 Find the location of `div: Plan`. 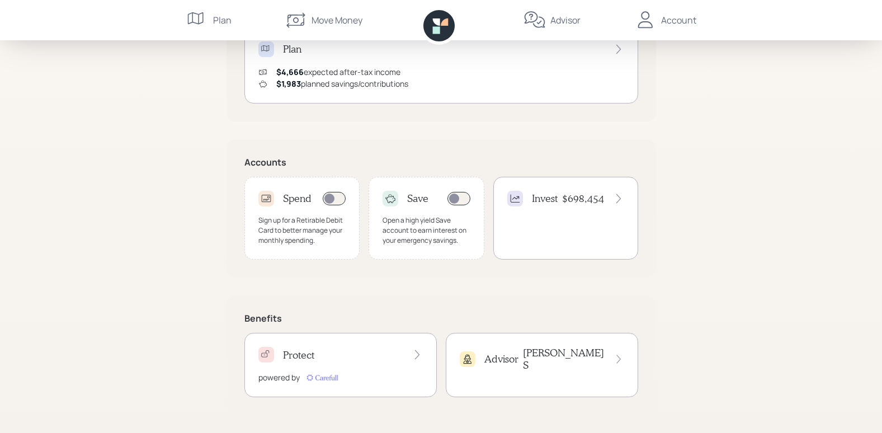

div: Plan is located at coordinates (222, 20).